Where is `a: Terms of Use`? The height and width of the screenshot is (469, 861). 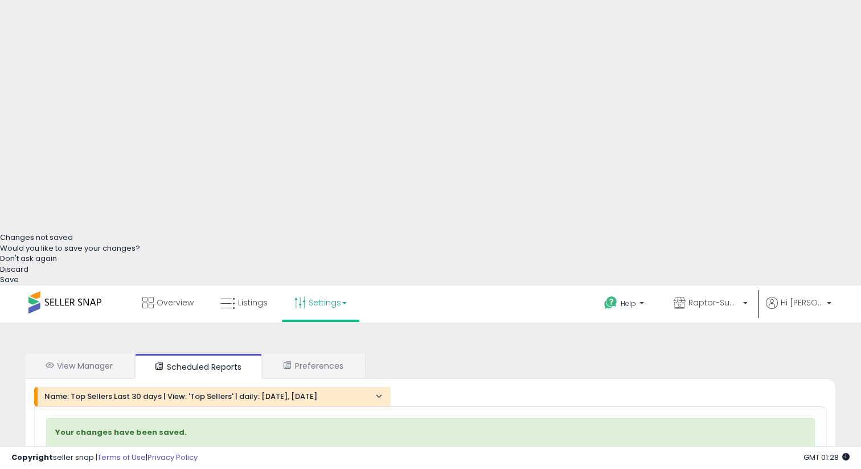
a: Terms of Use is located at coordinates (121, 457).